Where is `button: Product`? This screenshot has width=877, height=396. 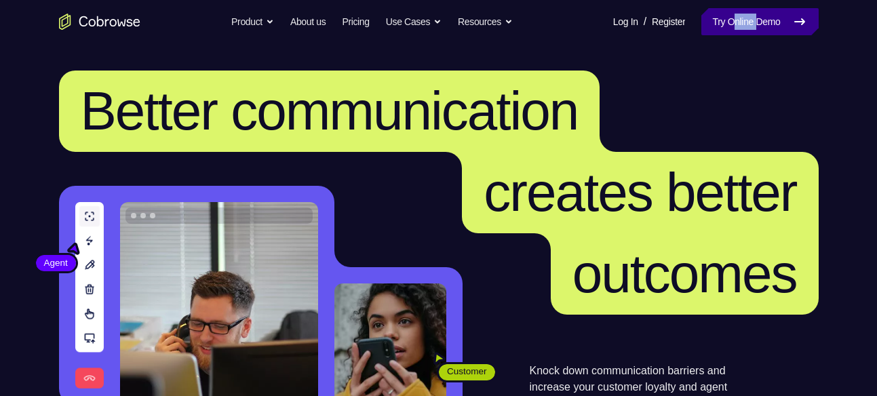
button: Product is located at coordinates (252, 22).